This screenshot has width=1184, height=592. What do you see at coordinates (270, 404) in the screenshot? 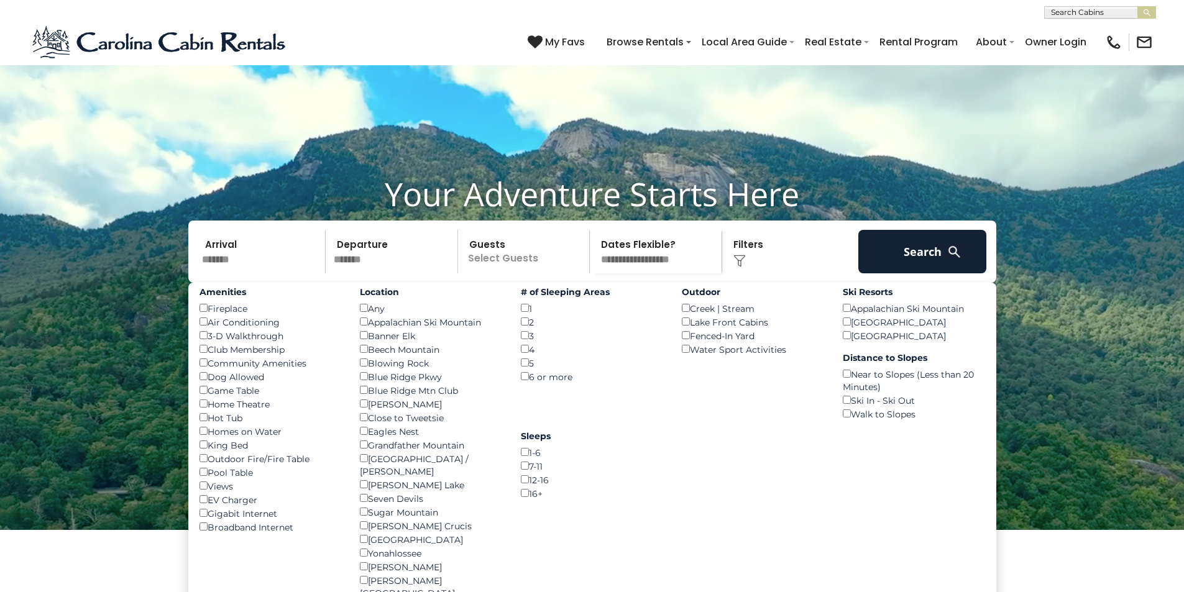
I see `div: Home Theatre` at bounding box center [270, 404].